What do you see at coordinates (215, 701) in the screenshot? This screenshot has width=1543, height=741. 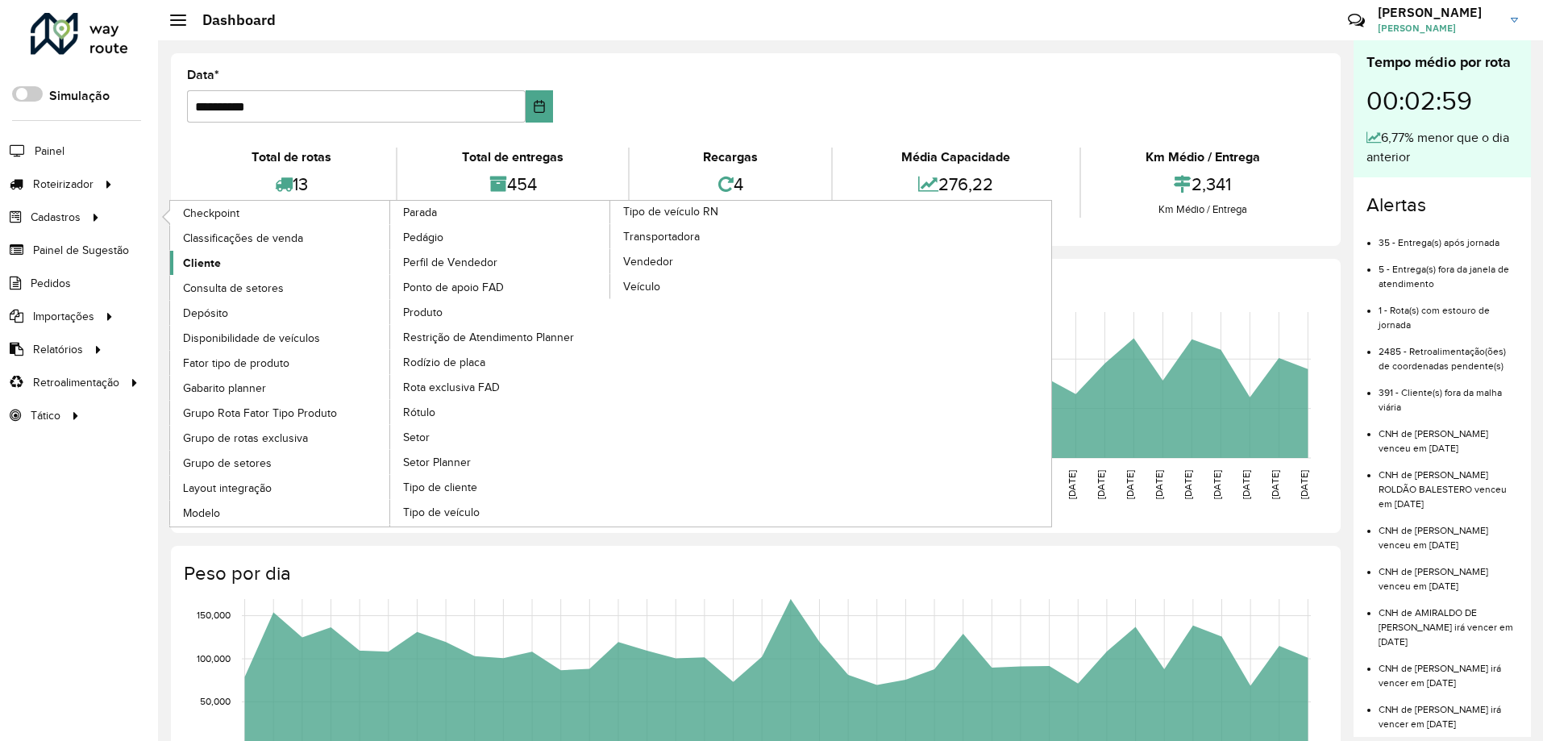 I see `text: 50,000` at bounding box center [215, 701].